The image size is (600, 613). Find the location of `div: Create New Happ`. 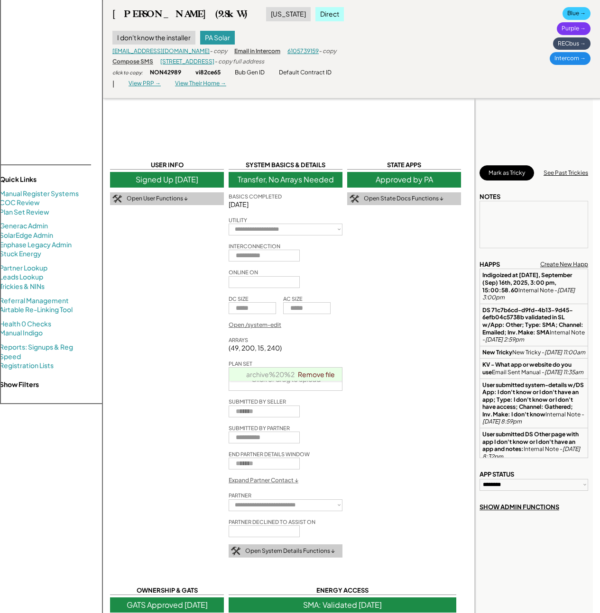

div: Create New Happ is located at coordinates (564, 265).